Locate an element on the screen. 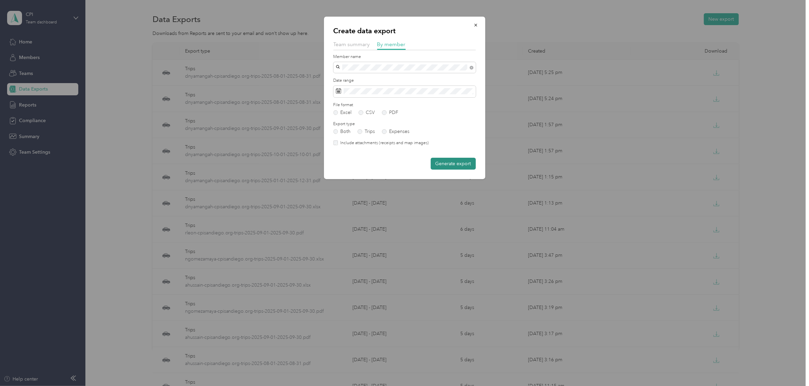 The width and height of the screenshot is (809, 386). span: Team summary is located at coordinates (352, 44).